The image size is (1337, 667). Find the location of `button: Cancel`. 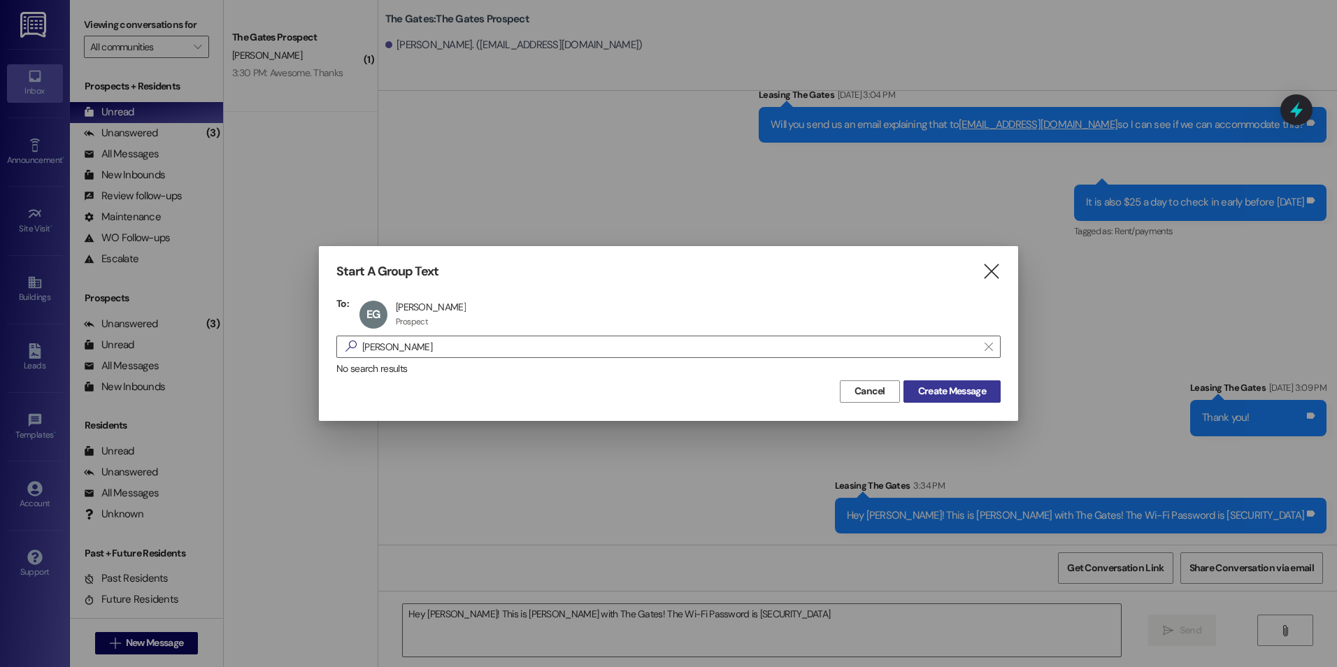

button: Cancel is located at coordinates (870, 392).